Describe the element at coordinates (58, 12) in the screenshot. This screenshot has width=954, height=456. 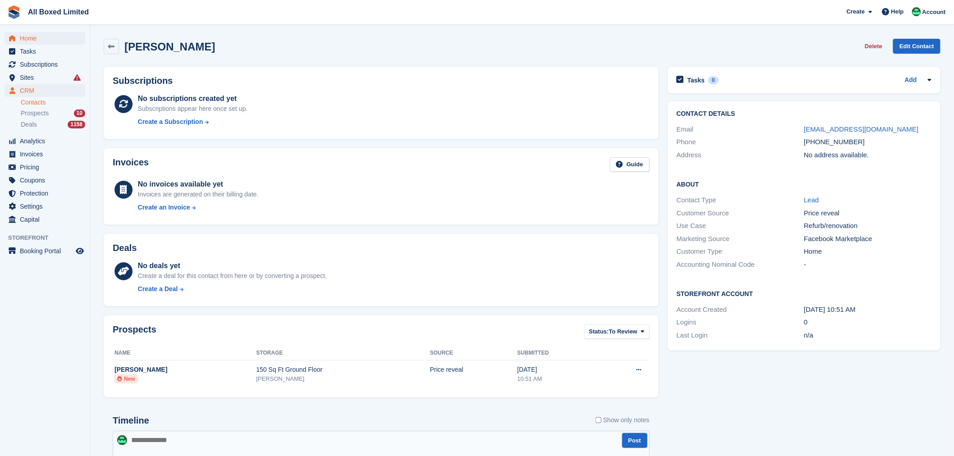
I see `a: All Boxed Limited` at that location.